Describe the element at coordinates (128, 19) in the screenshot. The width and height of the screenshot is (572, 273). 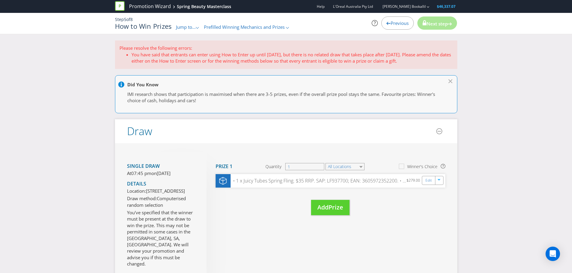
I see `span: of` at that location.